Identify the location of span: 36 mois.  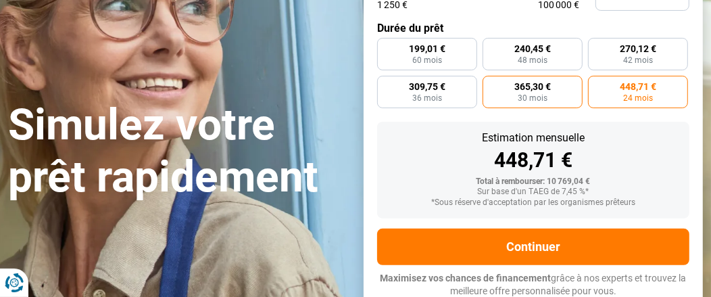
(427, 98).